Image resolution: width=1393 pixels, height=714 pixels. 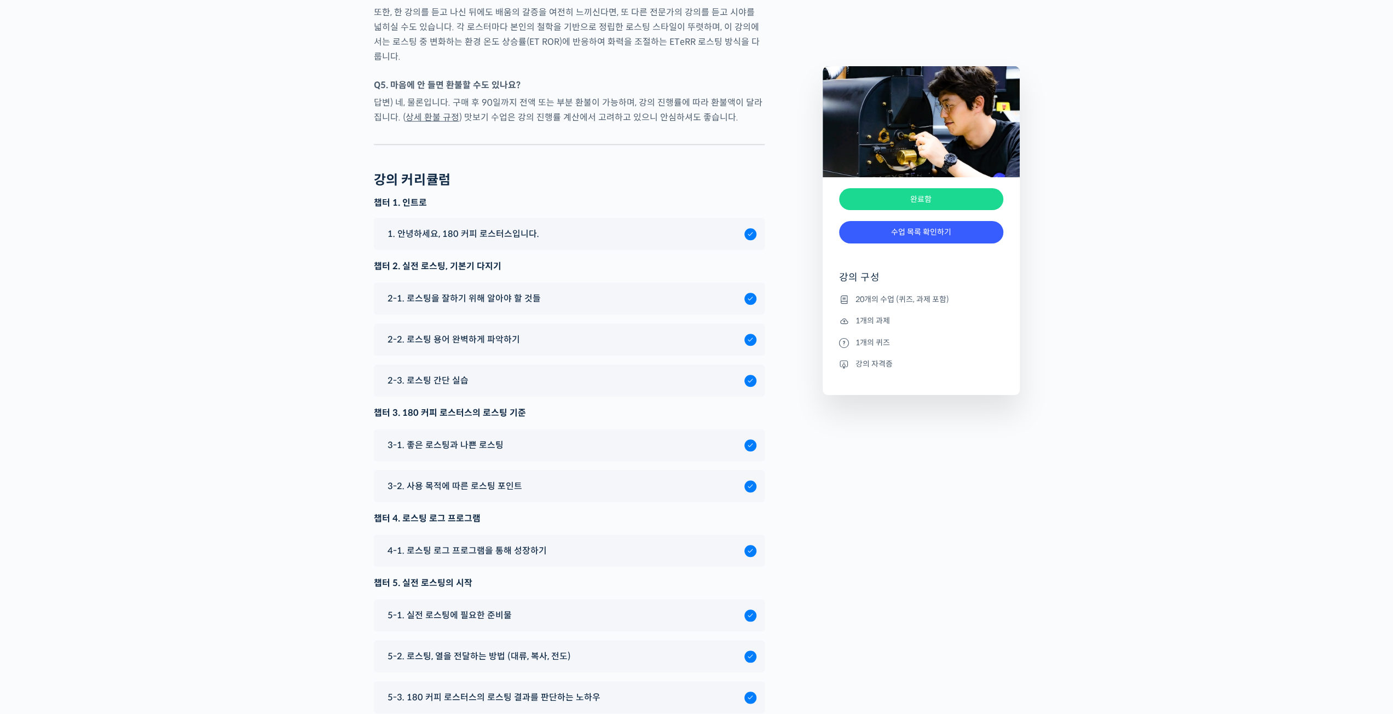 I want to click on span: 5-1. 실전 로스팅에 필요한 준비물, so click(x=449, y=615).